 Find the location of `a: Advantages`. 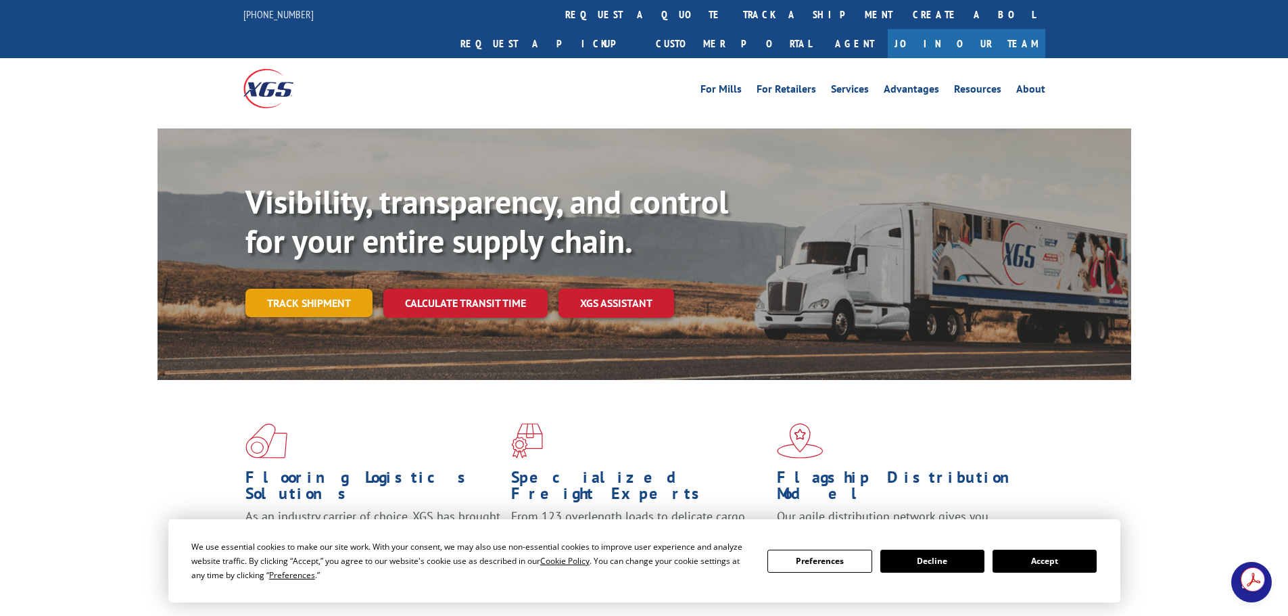

a: Advantages is located at coordinates (911, 91).